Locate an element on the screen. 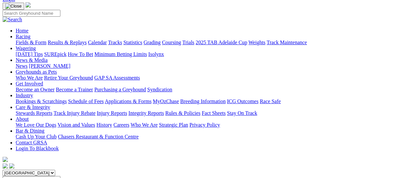 The image size is (413, 178). a: Coursing is located at coordinates (171, 42).